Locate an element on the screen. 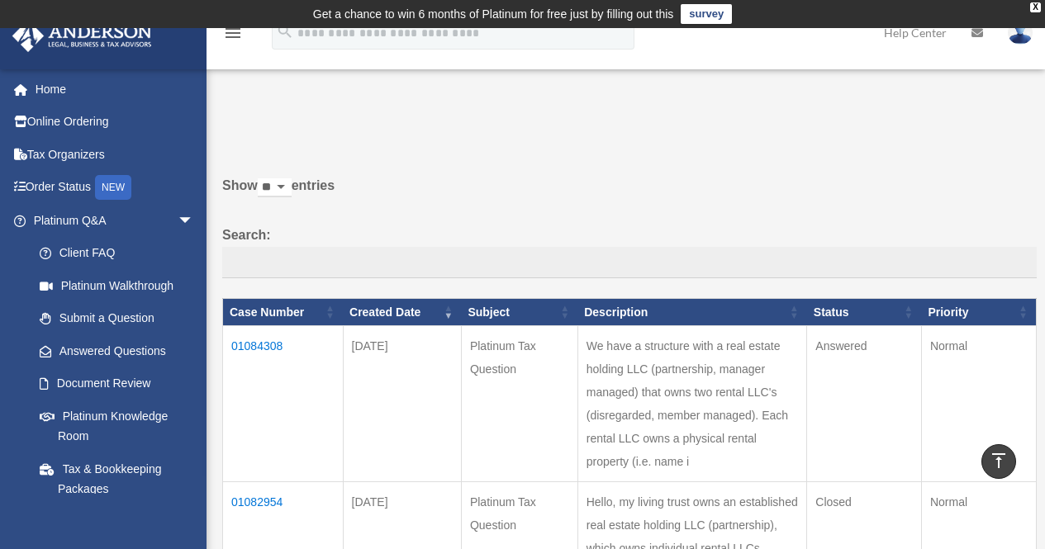  label: Search: is located at coordinates (629, 251).